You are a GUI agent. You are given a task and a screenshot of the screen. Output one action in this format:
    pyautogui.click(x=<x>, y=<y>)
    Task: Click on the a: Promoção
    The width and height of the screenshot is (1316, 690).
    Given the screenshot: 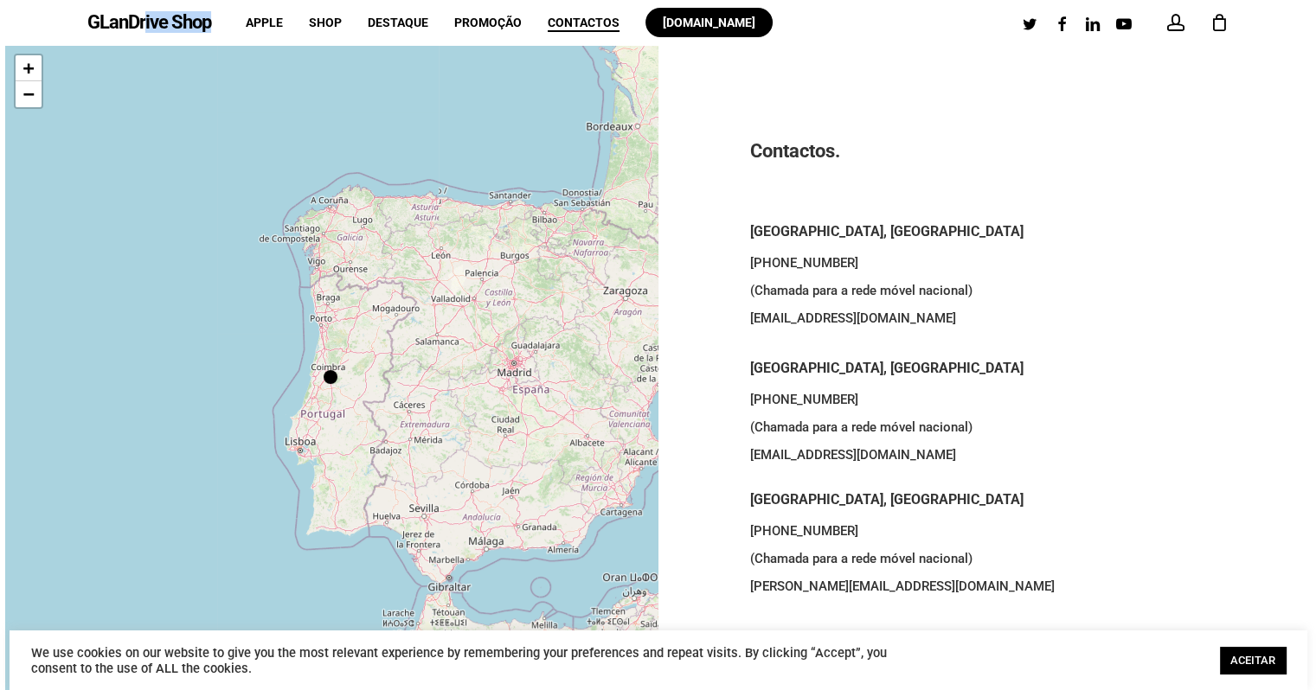 What is the action you would take?
    pyautogui.click(x=488, y=22)
    